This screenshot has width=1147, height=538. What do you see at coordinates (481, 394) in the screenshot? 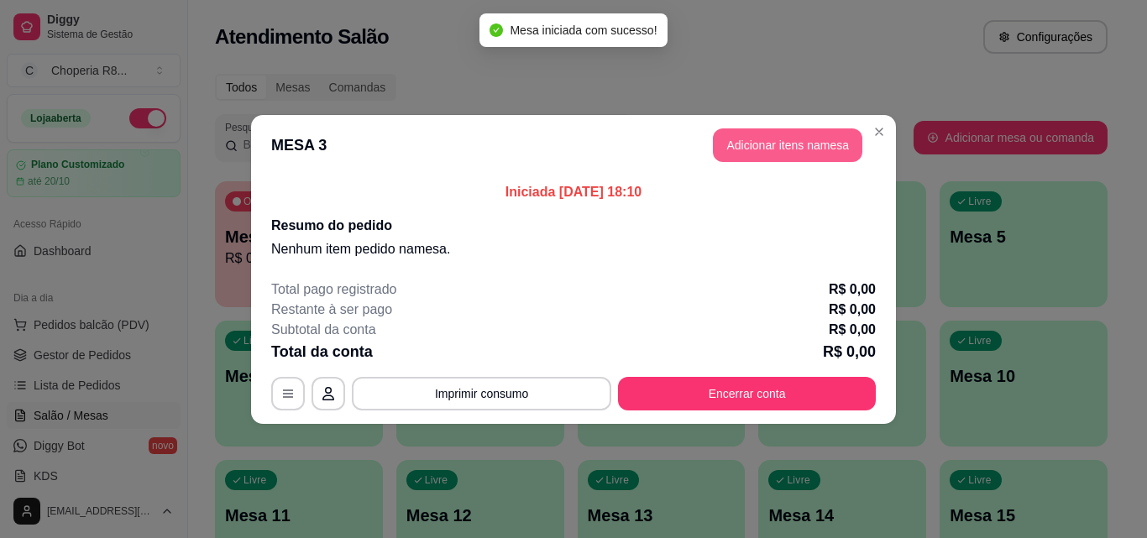
I see `button: Imprimir consumo` at bounding box center [481, 394].